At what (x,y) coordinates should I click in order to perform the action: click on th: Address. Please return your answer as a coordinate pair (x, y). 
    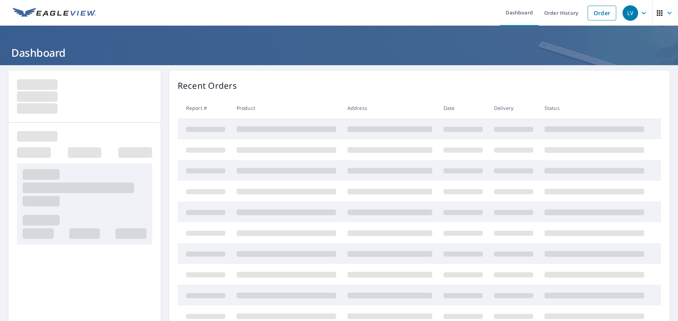
    Looking at the image, I should click on (390, 108).